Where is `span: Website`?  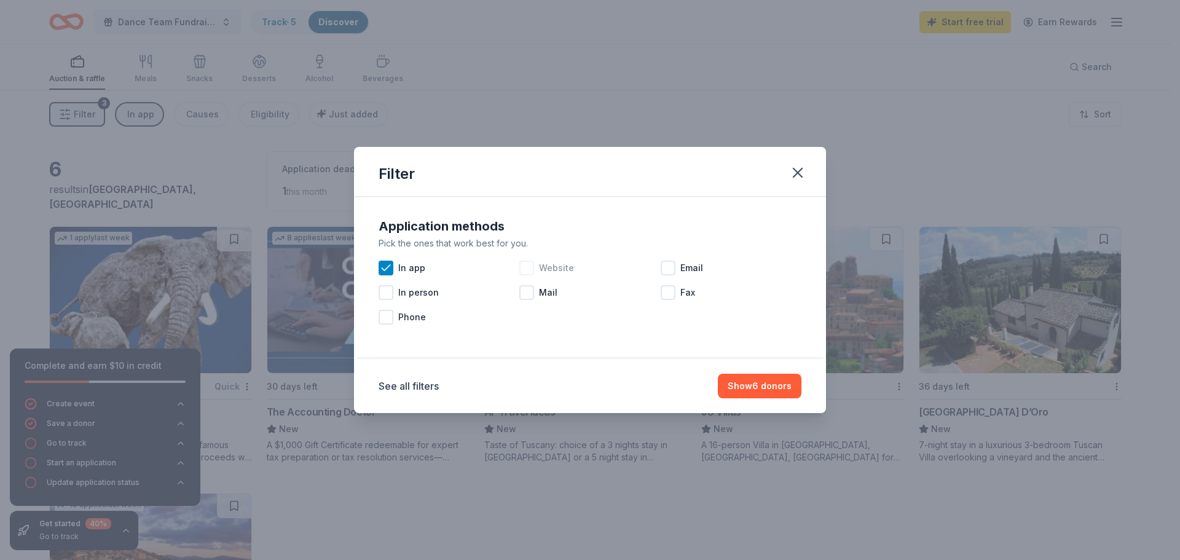 span: Website is located at coordinates (556, 268).